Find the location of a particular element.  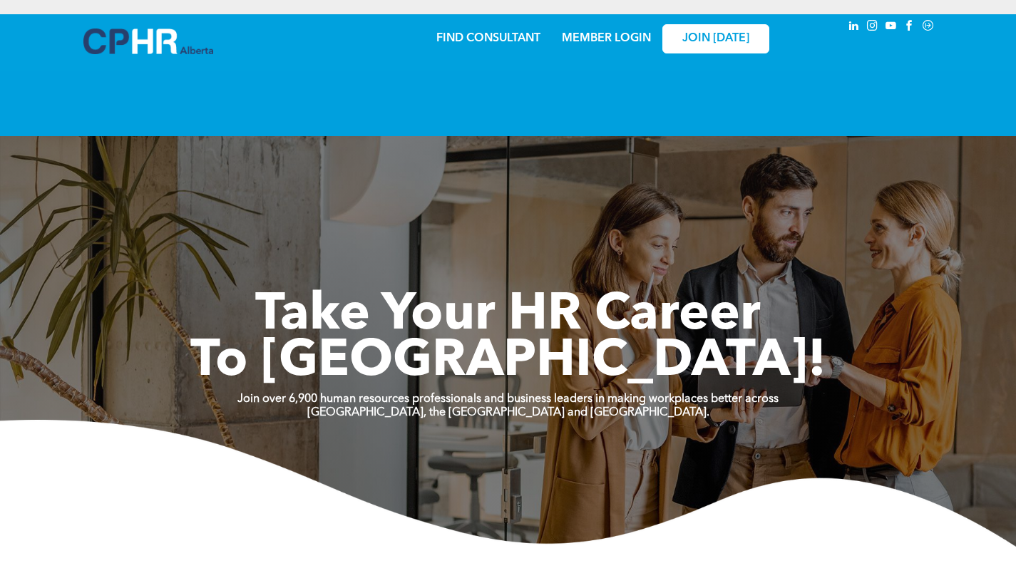

a: facebook is located at coordinates (910, 27).